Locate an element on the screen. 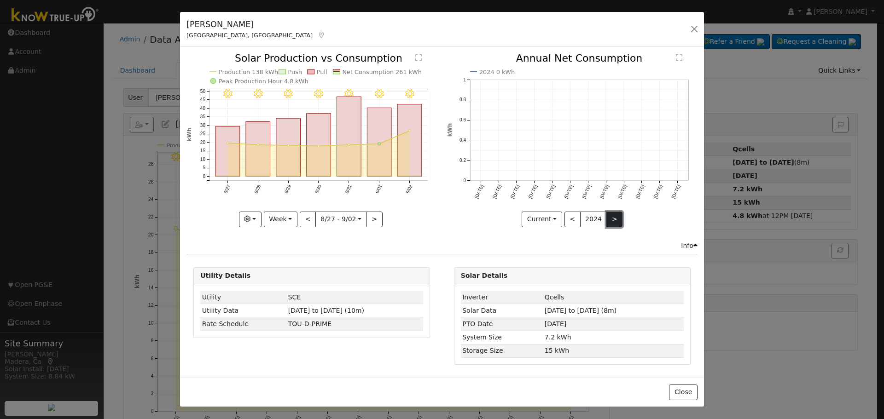 The image size is (884, 419). text: 25 is located at coordinates (203, 134).